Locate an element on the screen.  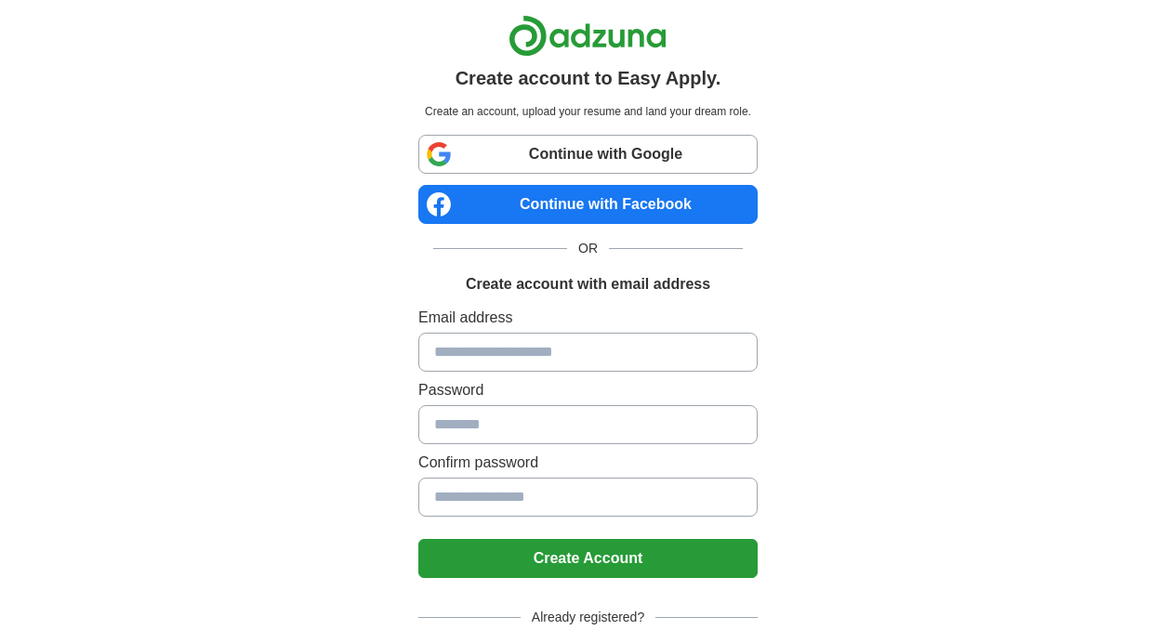
label: Confirm password is located at coordinates (587, 463).